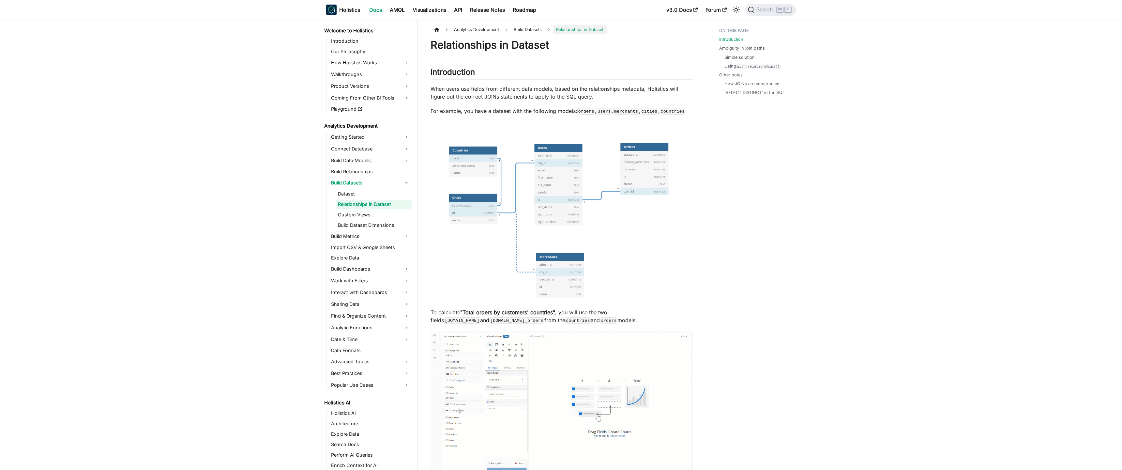  I want to click on a: Coming From Other BI Tools, so click(370, 98).